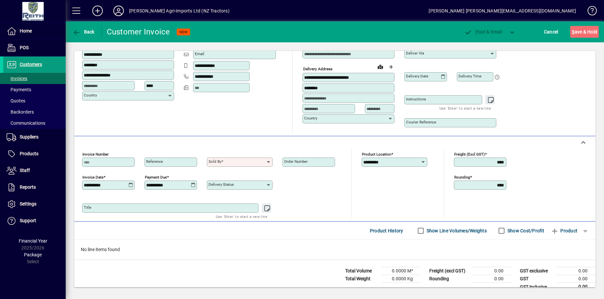 The image size is (604, 299). Describe the element at coordinates (154, 162) in the screenshot. I see `mat-label: Reference` at that location.